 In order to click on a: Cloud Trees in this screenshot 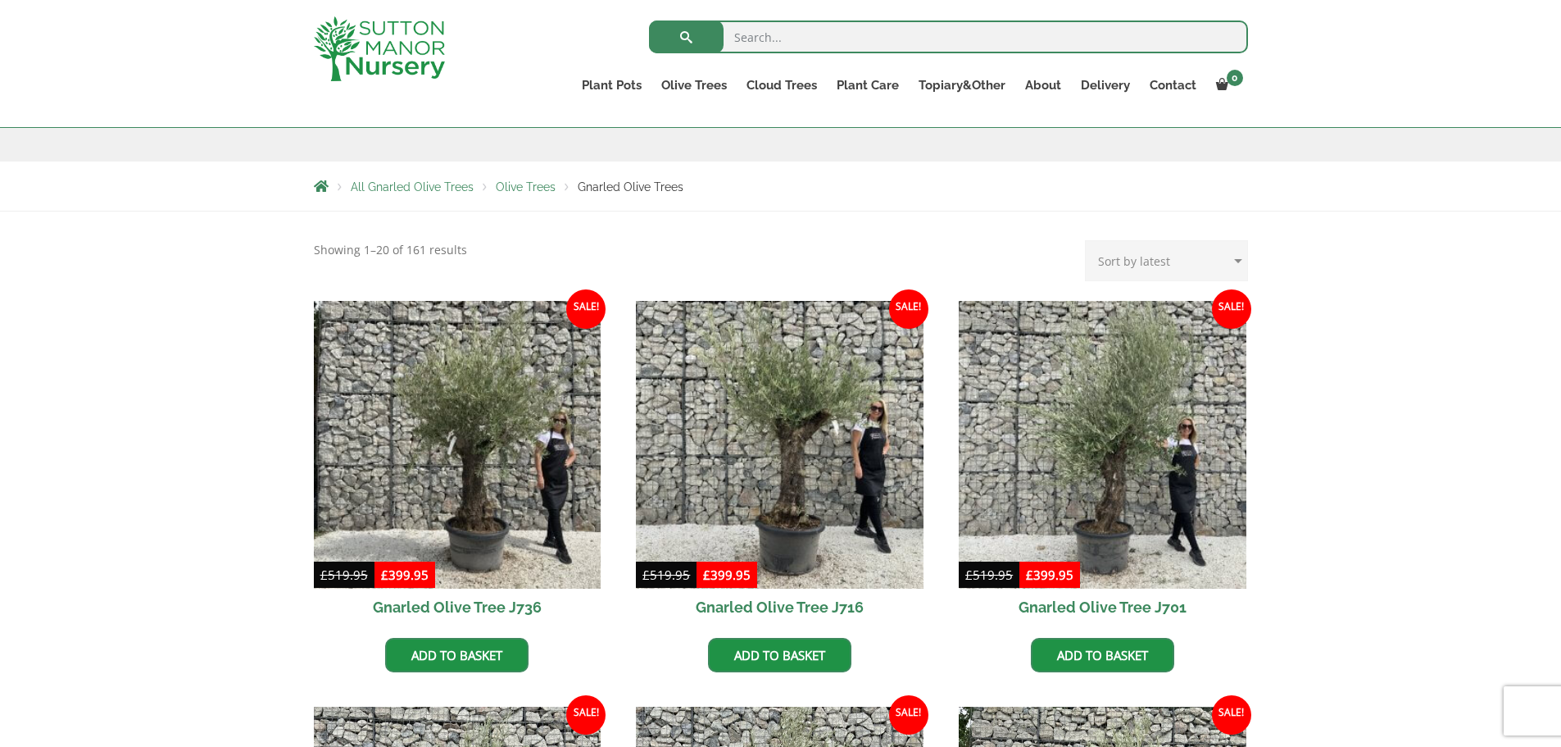, I will do `click(782, 85)`.